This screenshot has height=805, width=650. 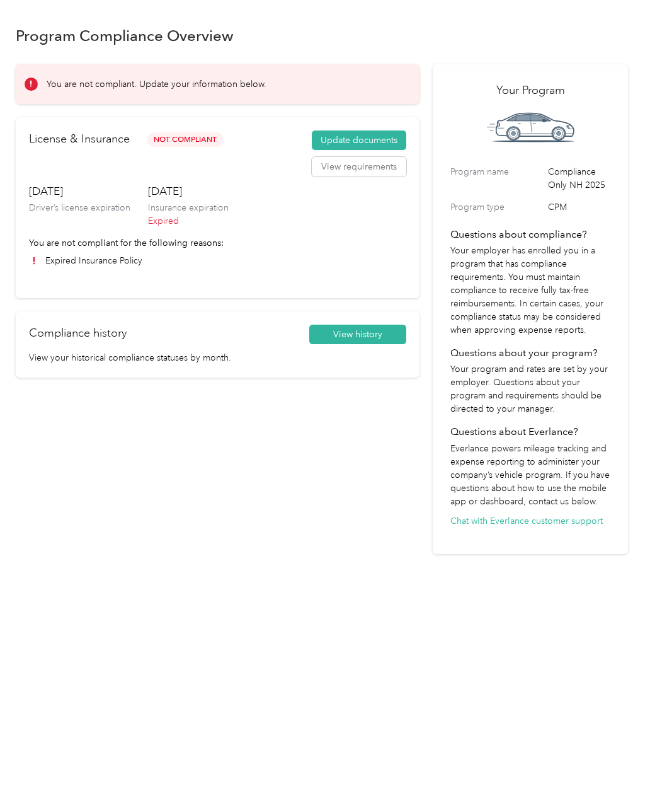 What do you see at coordinates (531, 389) in the screenshot?
I see `p: Your program and rates are set by your employer. Questions about your program and requirements sh...` at bounding box center [531, 389].